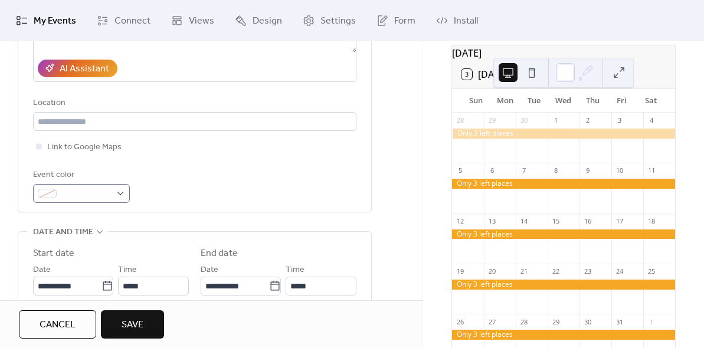 This screenshot has width=704, height=348. I want to click on div: 21, so click(523, 271).